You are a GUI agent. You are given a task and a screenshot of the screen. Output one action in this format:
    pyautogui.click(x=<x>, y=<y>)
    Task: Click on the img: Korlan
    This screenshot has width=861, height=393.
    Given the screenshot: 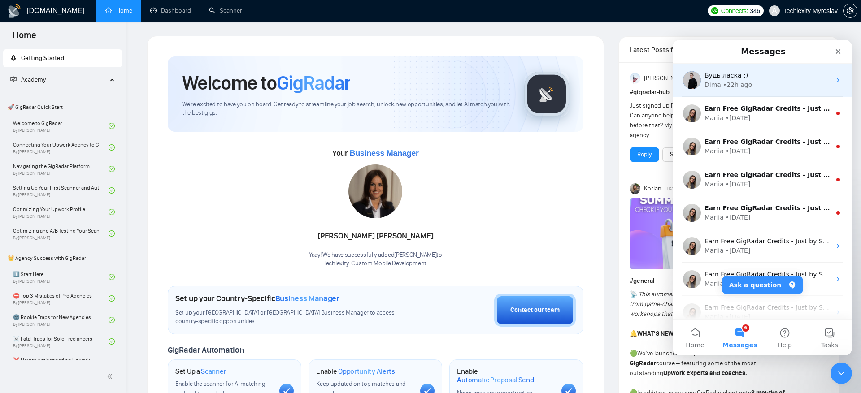 What is the action you would take?
    pyautogui.click(x=635, y=189)
    